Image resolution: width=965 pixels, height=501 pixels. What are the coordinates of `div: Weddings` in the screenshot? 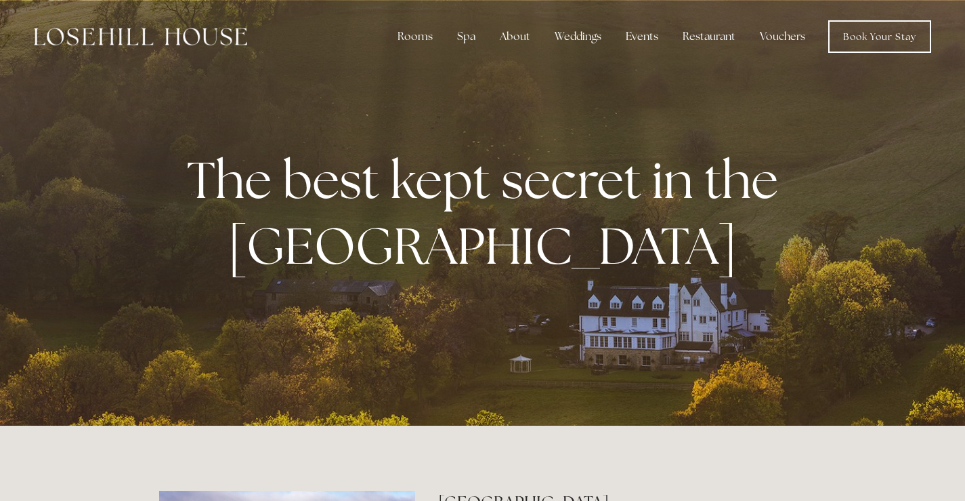 It's located at (578, 37).